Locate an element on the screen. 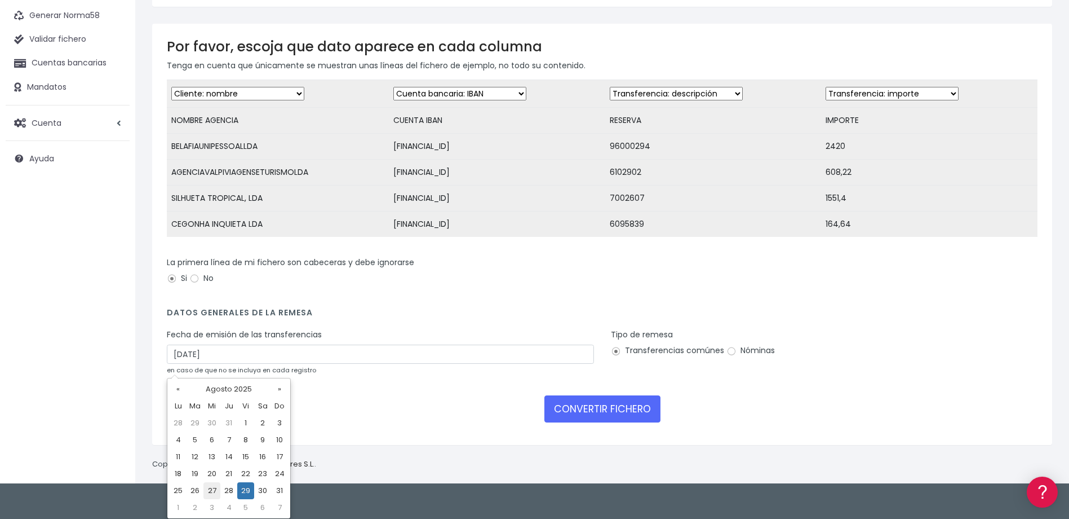 This screenshot has width=1069, height=519. td: 27 is located at coordinates (212, 490).